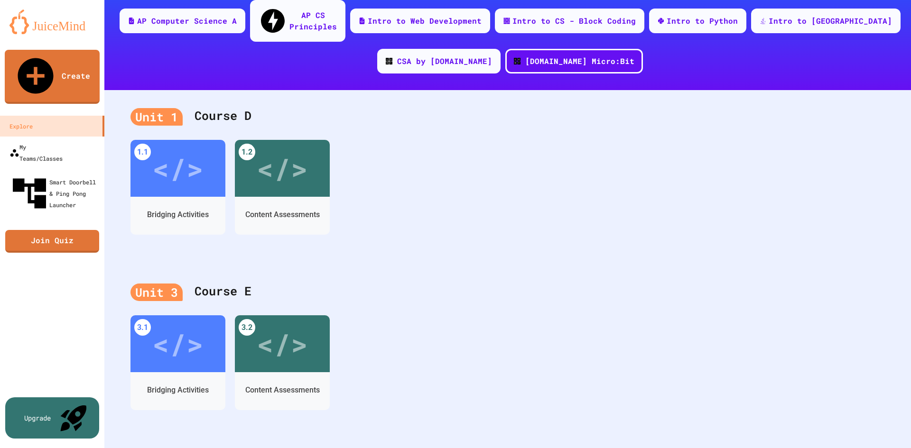 Image resolution: width=911 pixels, height=448 pixels. I want to click on a: Join Quiz, so click(52, 241).